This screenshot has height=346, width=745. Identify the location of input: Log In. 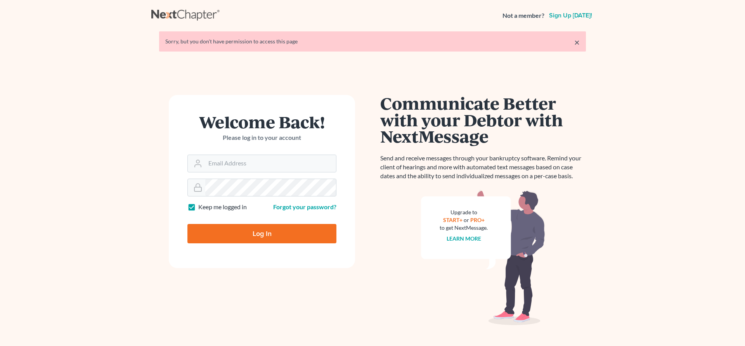
(262, 234).